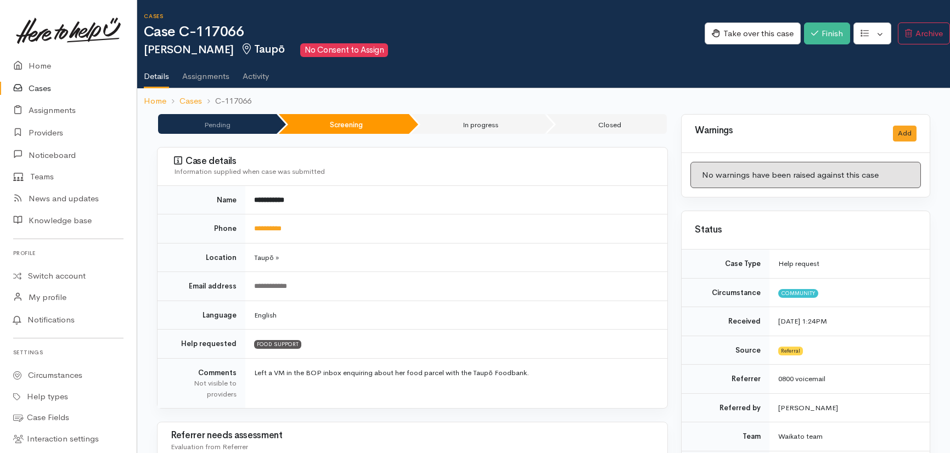  What do you see at coordinates (191, 101) in the screenshot?
I see `a: Cases` at bounding box center [191, 101].